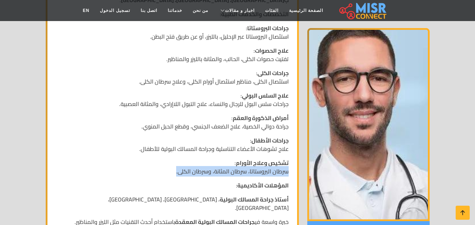  Describe the element at coordinates (261, 118) in the screenshot. I see `strong: أمراض الذكورة والعقم` at that location.